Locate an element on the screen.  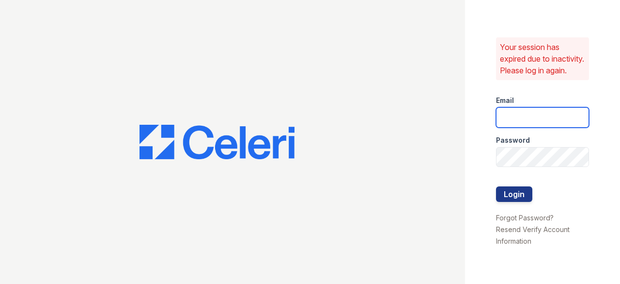
label: Email is located at coordinates (505, 100).